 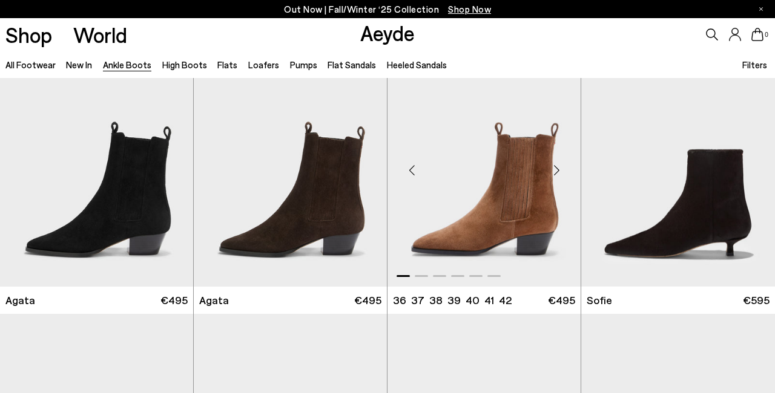 What do you see at coordinates (469, 9) in the screenshot?
I see `span: Navigate to /collections/new-in` at bounding box center [469, 9].